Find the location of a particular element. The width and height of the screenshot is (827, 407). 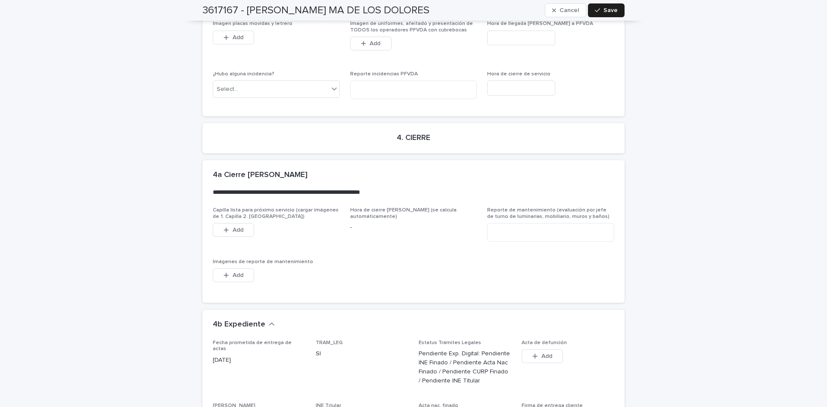

span: Estatus Trámites Legales is located at coordinates (450, 343).